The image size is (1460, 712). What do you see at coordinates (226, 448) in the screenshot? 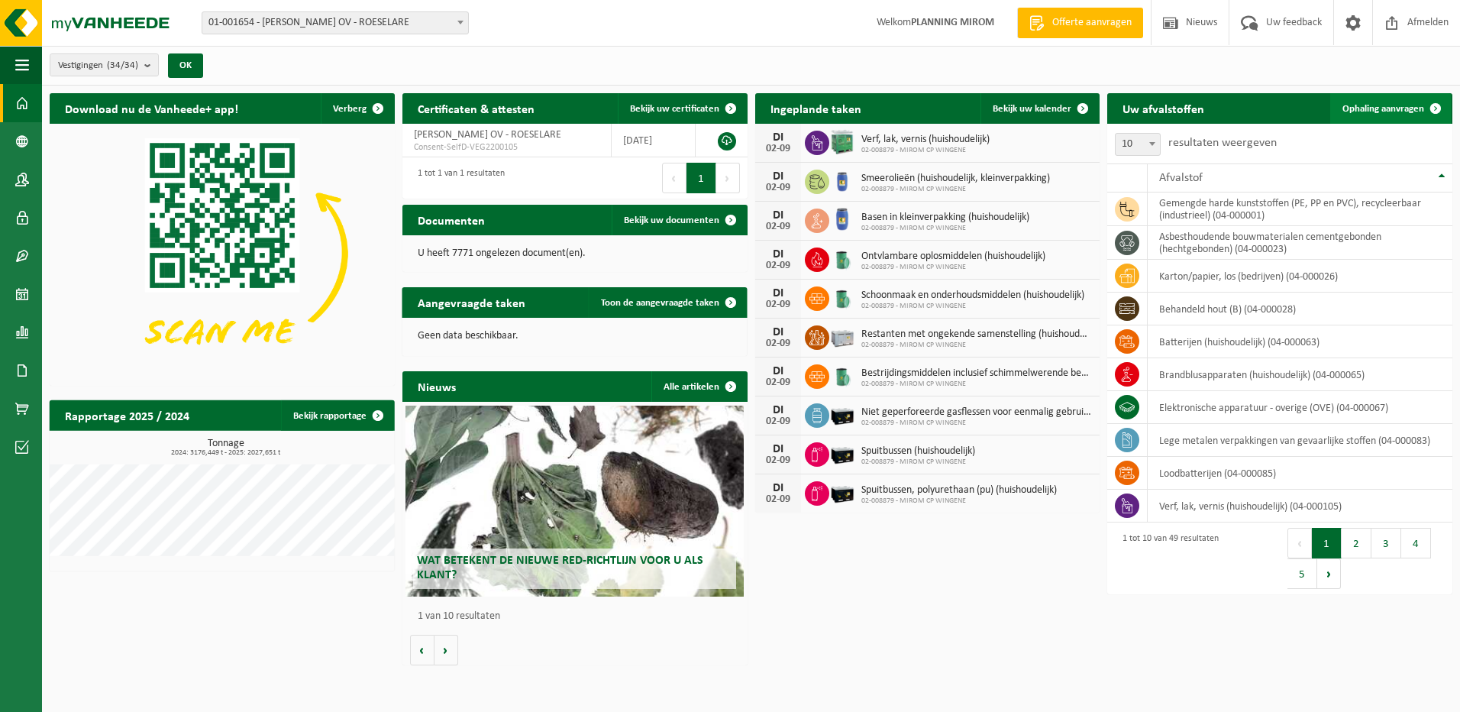
I see `h3: Tonnage` at bounding box center [226, 448].